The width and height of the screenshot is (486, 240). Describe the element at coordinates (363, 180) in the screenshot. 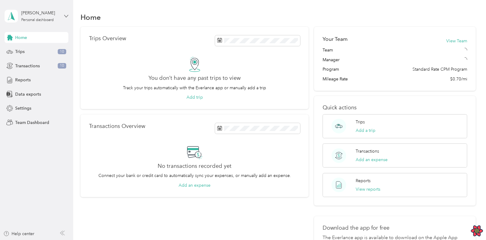

I see `p: Reports` at that location.